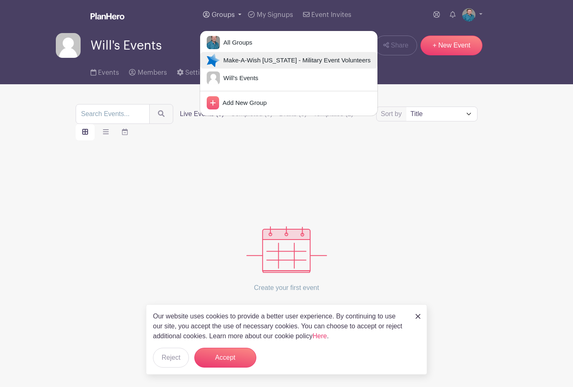 The width and height of the screenshot is (573, 387). I want to click on a: Add New Group, so click(288, 103).